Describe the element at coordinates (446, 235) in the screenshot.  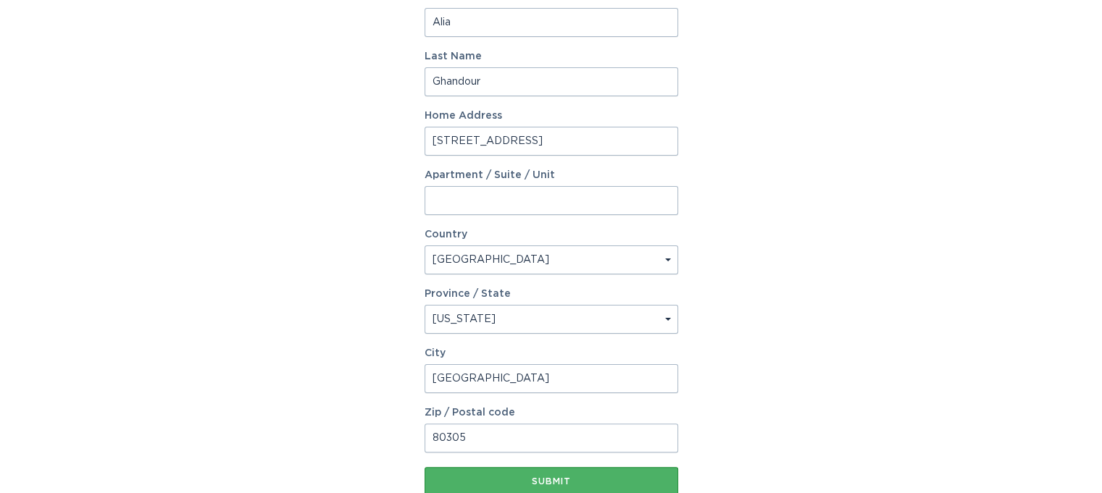
I see `label: Country` at that location.